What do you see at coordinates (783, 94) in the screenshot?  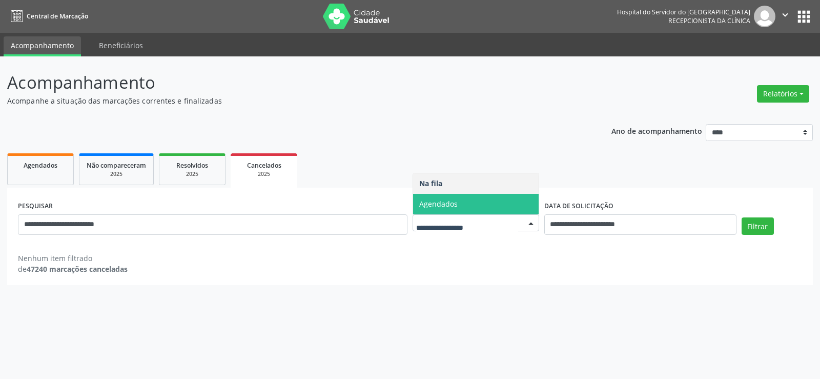 I see `button: Relatórios` at bounding box center [783, 94].